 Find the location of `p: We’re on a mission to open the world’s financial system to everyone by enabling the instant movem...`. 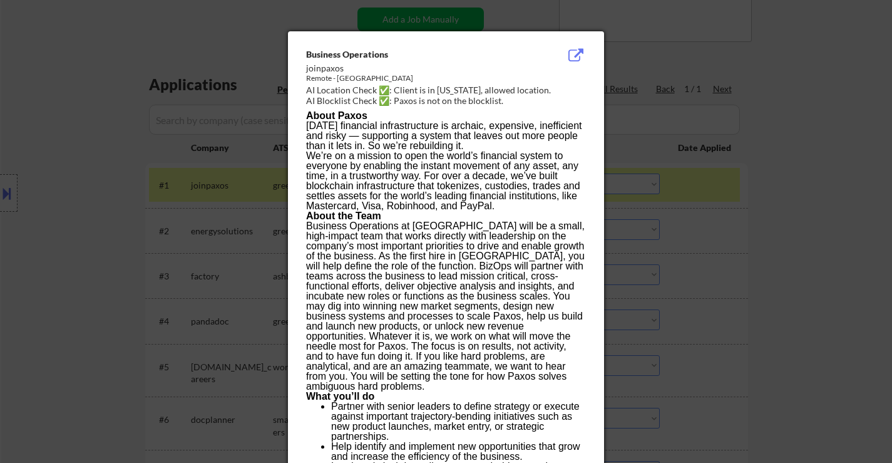

p: We’re on a mission to open the world’s financial system to everyone by enabling the instant movem... is located at coordinates (446, 181).